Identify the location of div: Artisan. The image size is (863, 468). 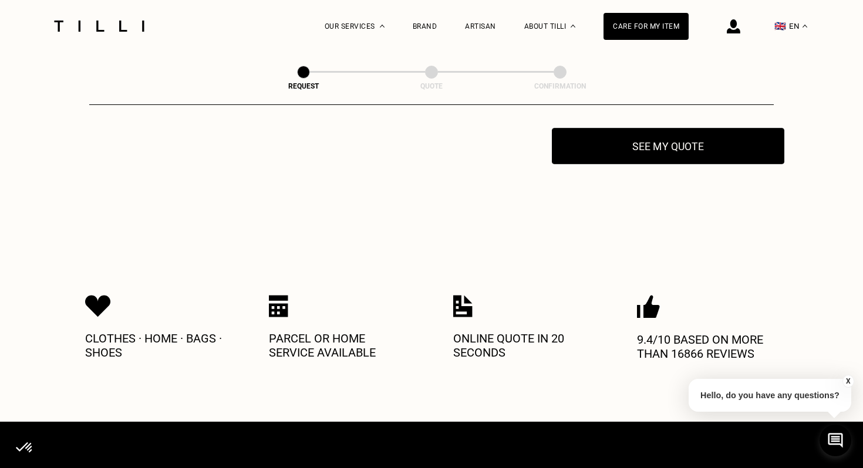
(480, 26).